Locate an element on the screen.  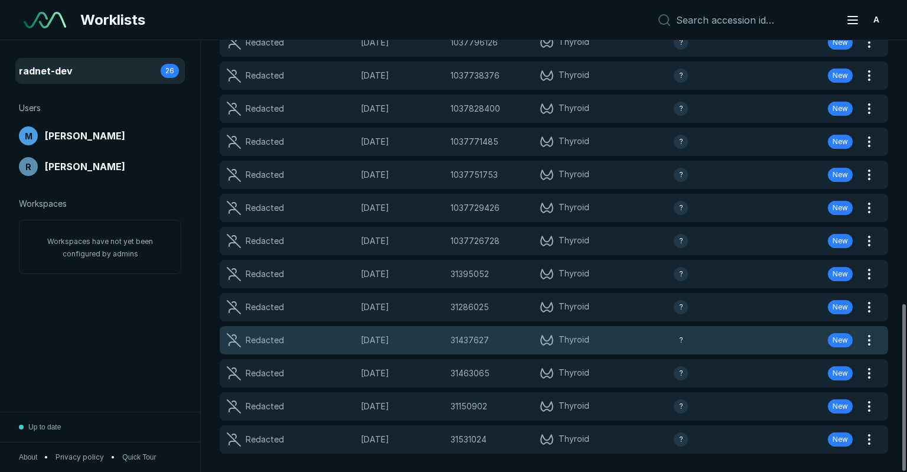
img: See-Mode Logo is located at coordinates (45, 20).